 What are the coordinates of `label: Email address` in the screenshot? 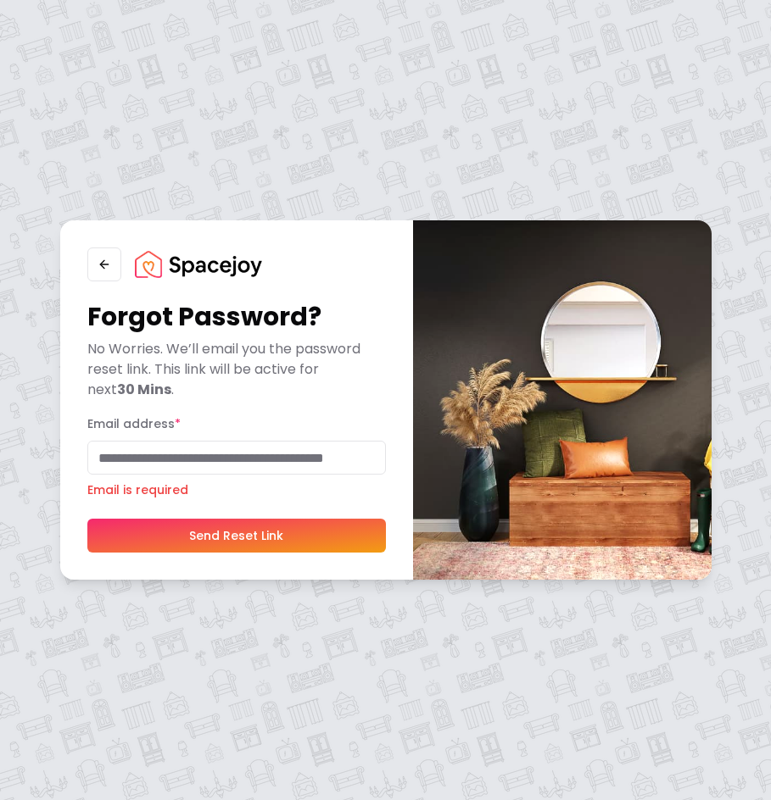 It's located at (134, 424).